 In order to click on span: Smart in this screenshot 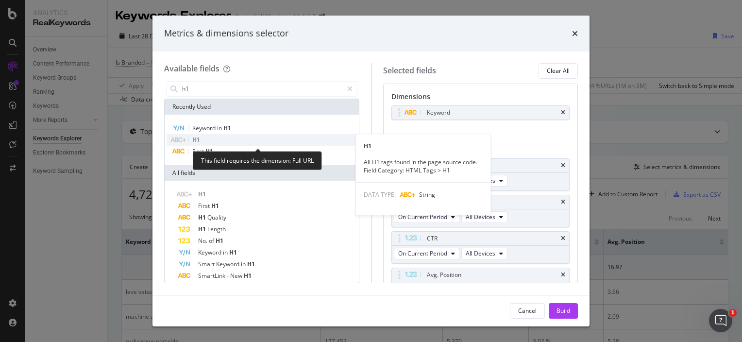, I will do `click(207, 264)`.